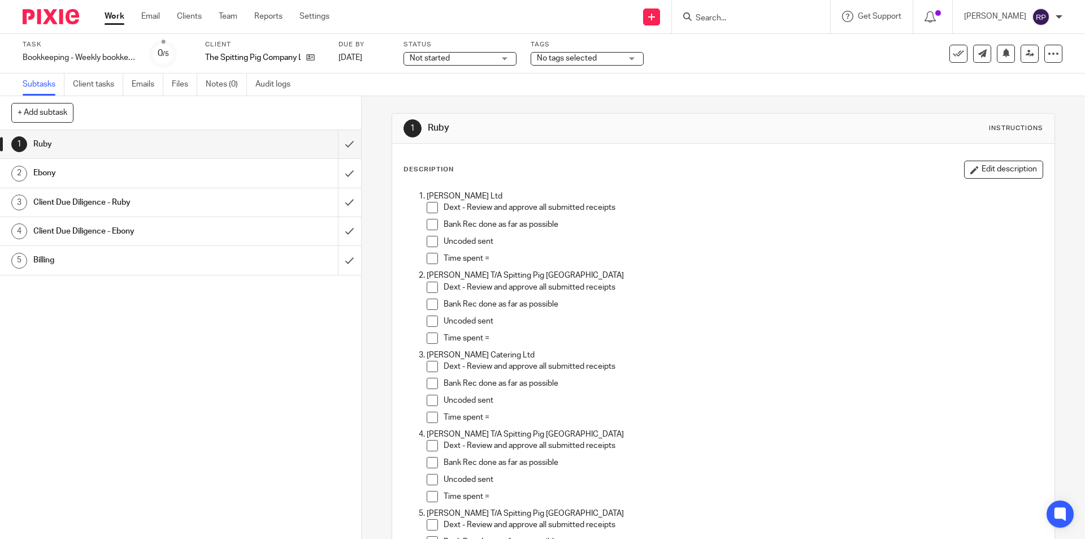 This screenshot has height=539, width=1085. Describe the element at coordinates (79, 45) in the screenshot. I see `label: Task` at that location.